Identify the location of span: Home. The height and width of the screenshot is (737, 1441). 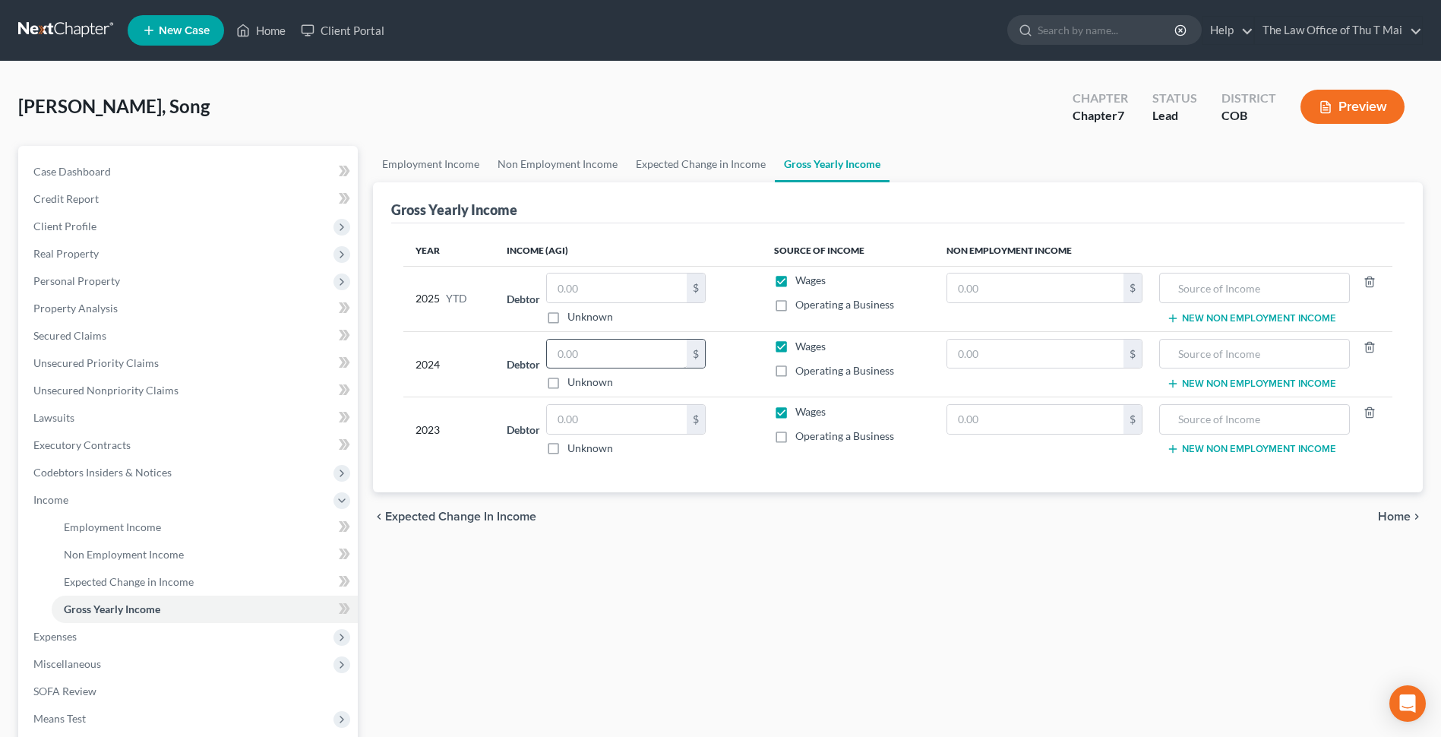
(1394, 517).